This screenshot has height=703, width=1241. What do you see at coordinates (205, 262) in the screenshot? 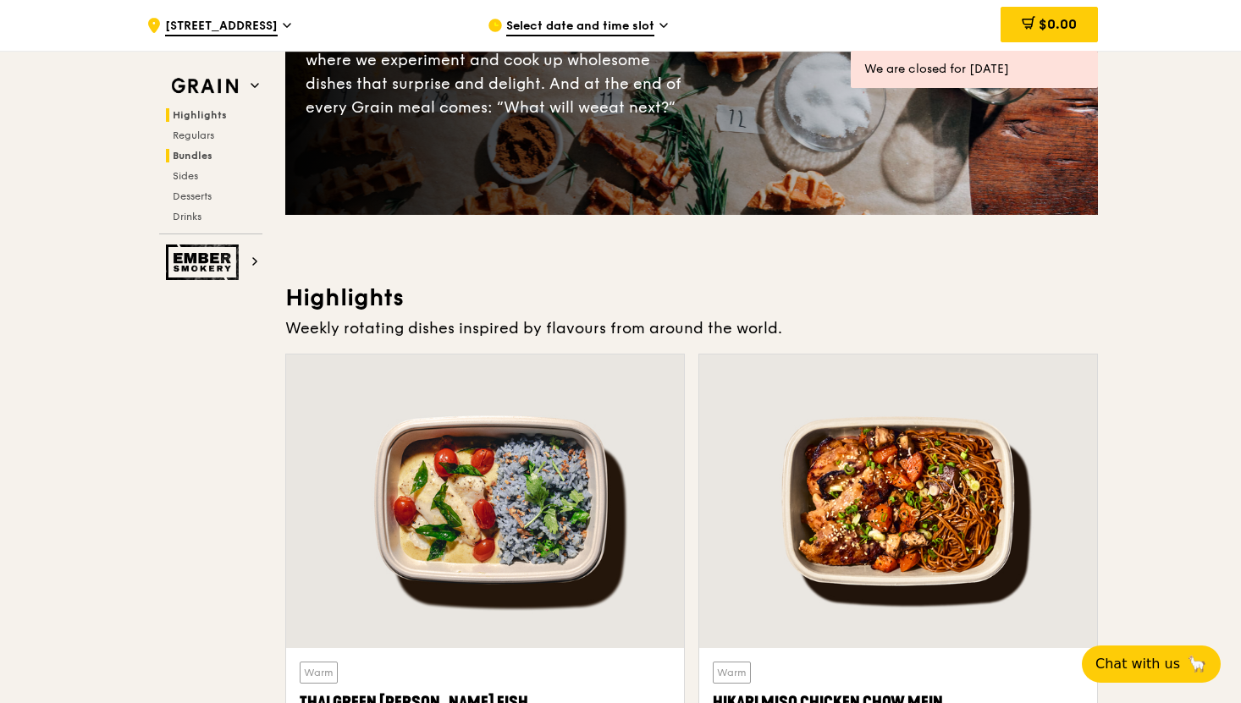
I see `img: Ember Smokery web logo` at bounding box center [205, 262].